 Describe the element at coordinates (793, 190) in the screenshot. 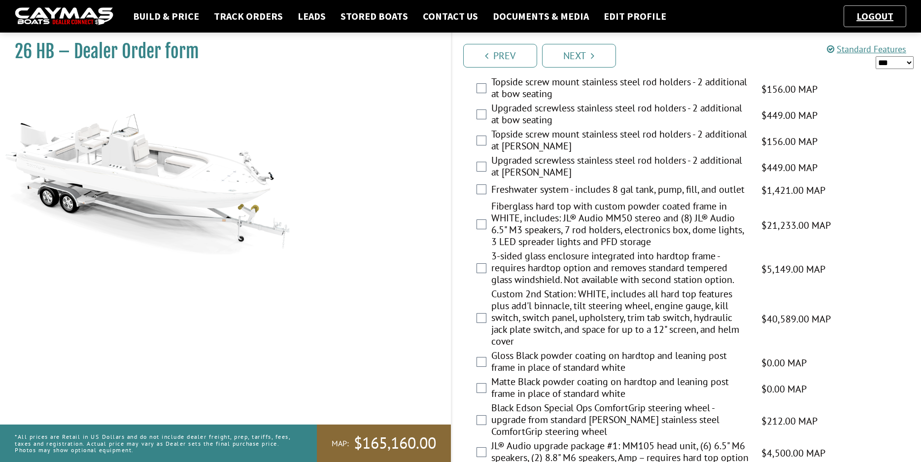

I see `span: $1,421.00 MAP` at that location.